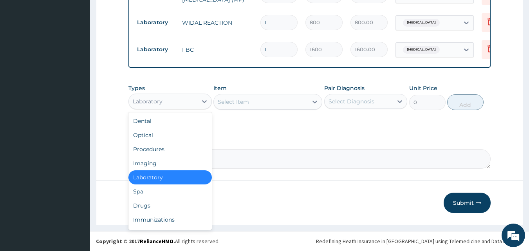 Image resolution: width=529 pixels, height=251 pixels. What do you see at coordinates (138, 13) in the screenshot?
I see `div: Minimize live chat window` at bounding box center [138, 13].